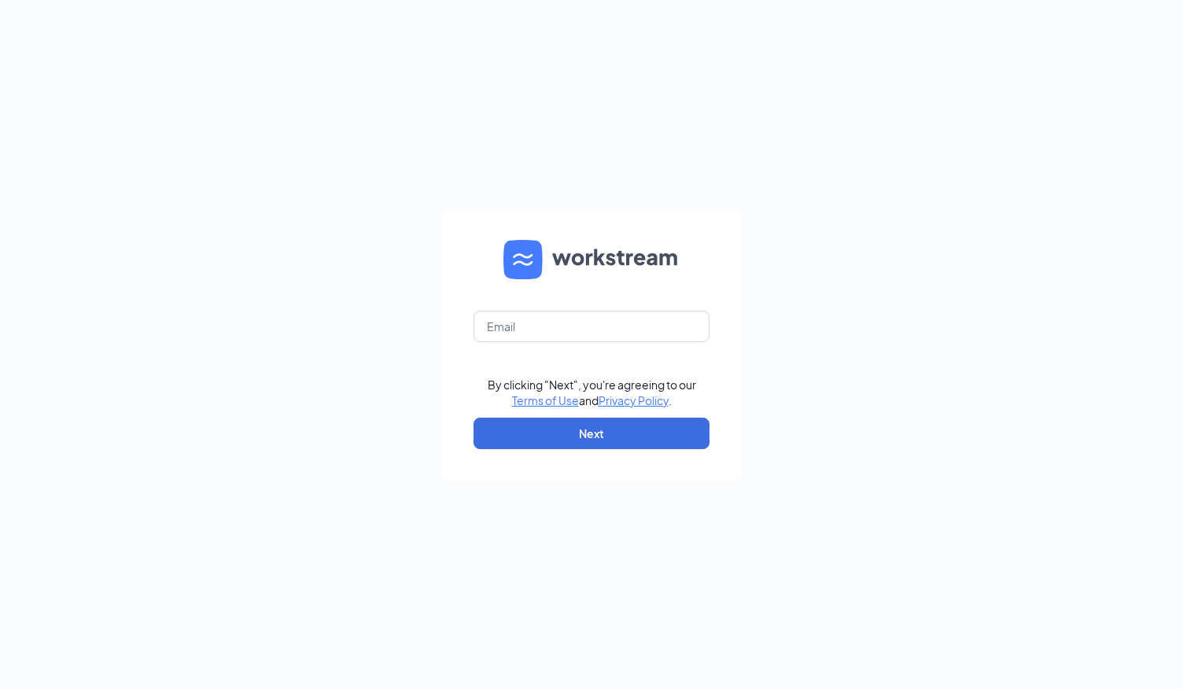 The height and width of the screenshot is (689, 1183). I want to click on input: Email, so click(591, 326).